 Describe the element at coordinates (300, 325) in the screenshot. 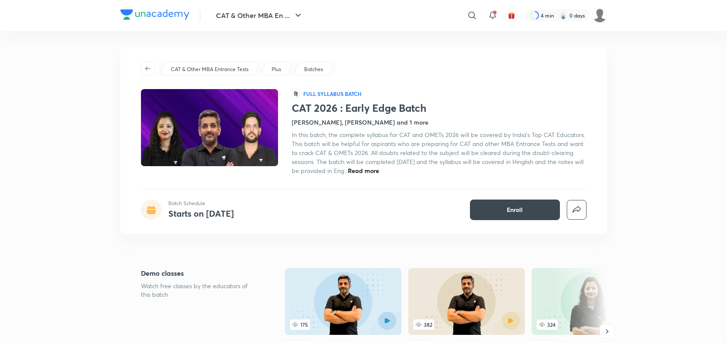

I see `span: 175` at that location.